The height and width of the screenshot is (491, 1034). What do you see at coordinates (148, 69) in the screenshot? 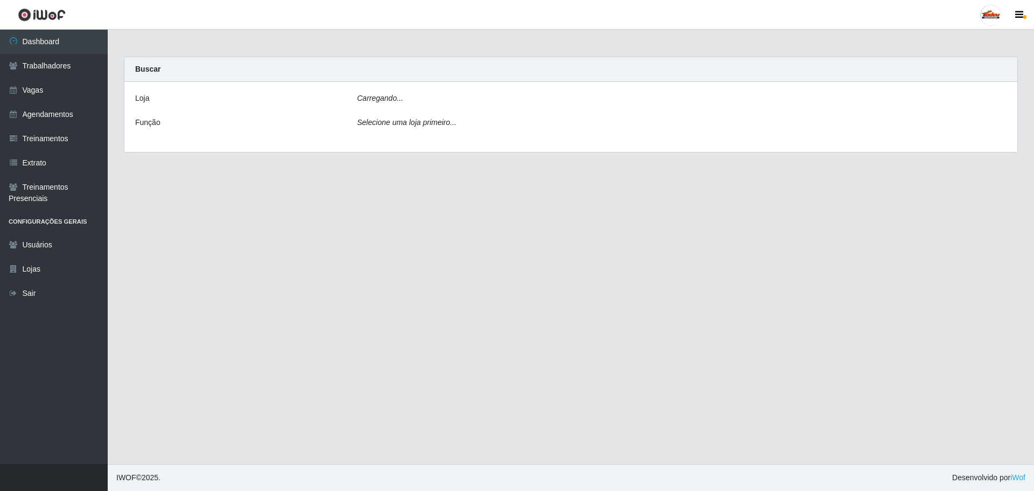
I see `strong: Buscar` at bounding box center [148, 69].